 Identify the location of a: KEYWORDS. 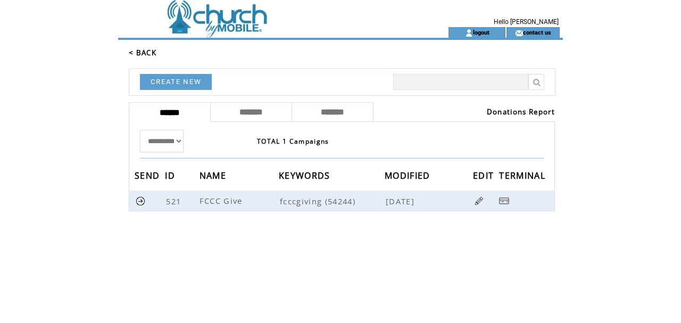
(306, 175).